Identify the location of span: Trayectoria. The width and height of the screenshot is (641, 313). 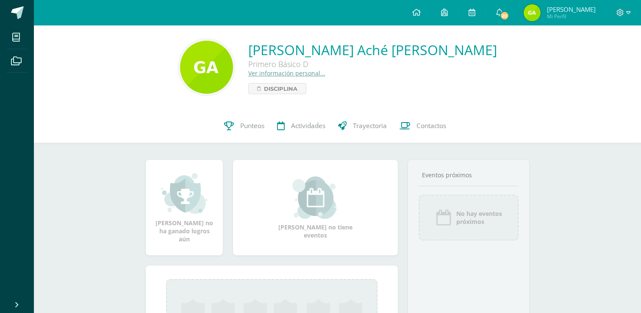
(370, 125).